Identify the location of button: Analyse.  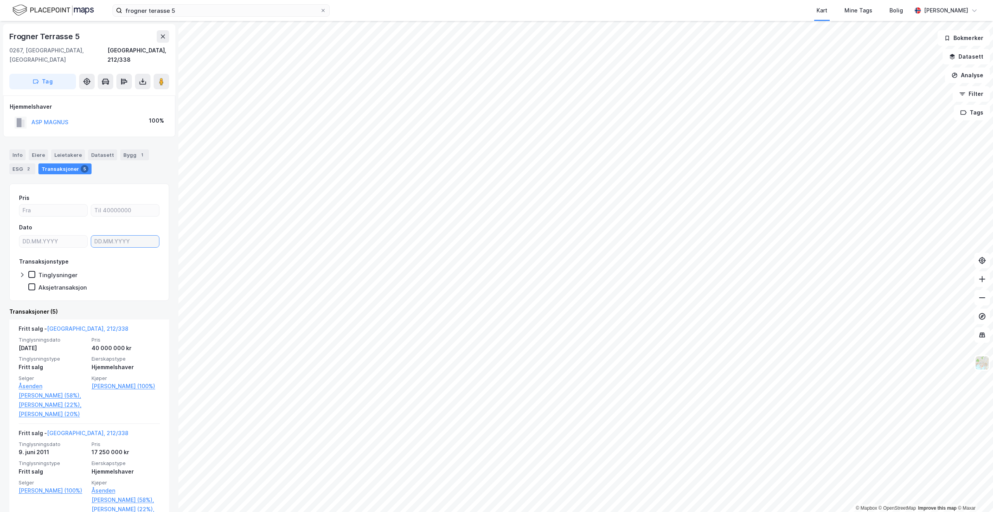
(968, 75).